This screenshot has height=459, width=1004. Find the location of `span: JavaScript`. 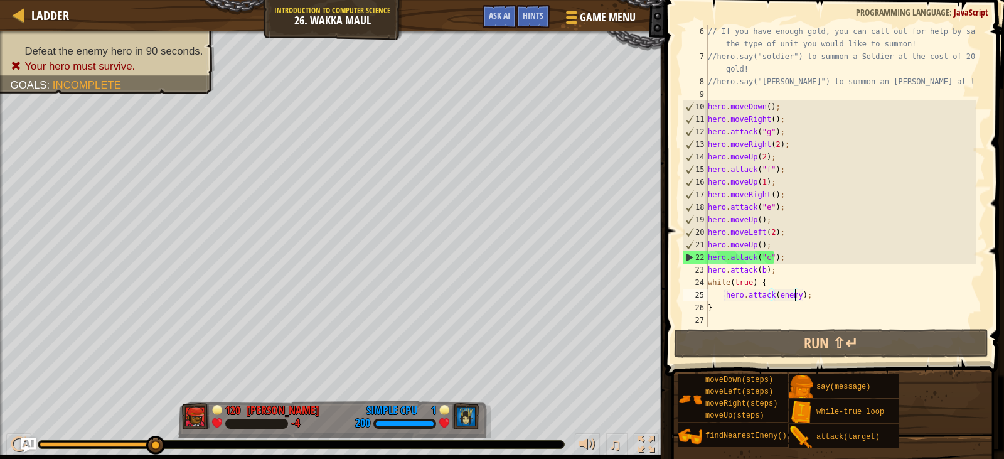

span: JavaScript is located at coordinates (970, 12).